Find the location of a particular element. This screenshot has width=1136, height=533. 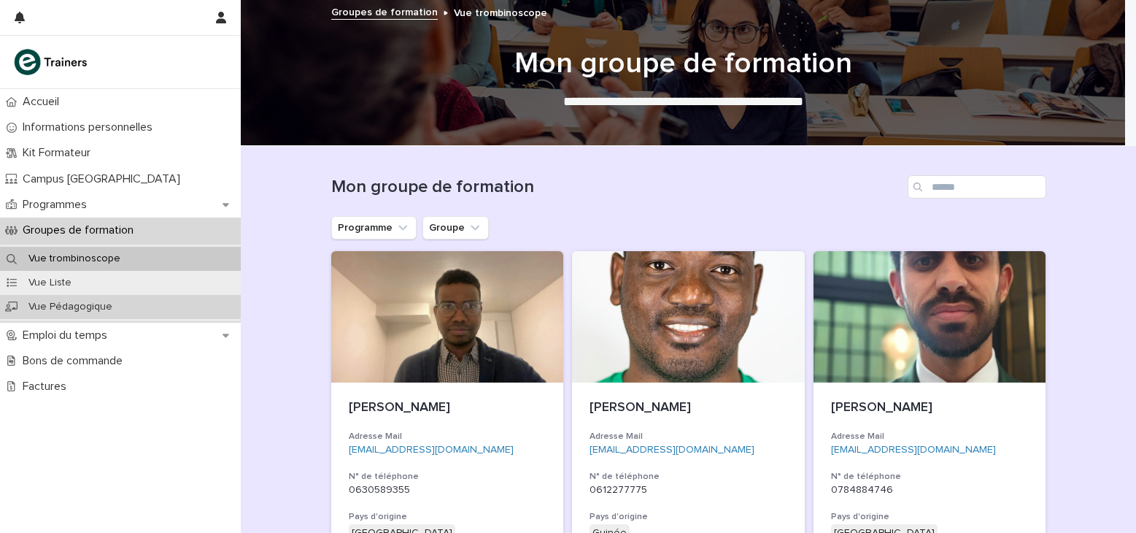

button: Groupe is located at coordinates (455, 228).